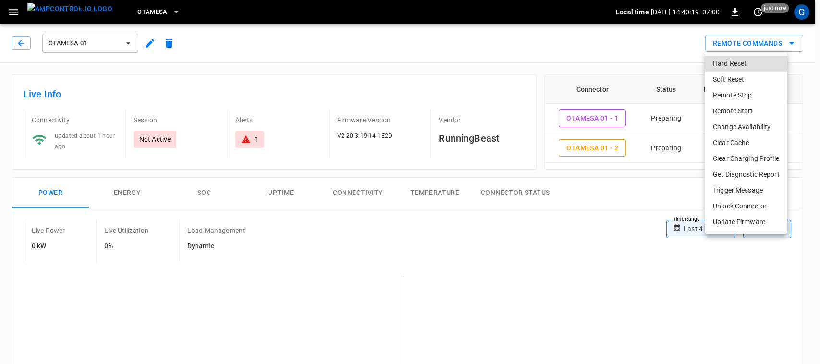 The width and height of the screenshot is (820, 364). Describe the element at coordinates (746, 79) in the screenshot. I see `li: Soft Reset` at that location.